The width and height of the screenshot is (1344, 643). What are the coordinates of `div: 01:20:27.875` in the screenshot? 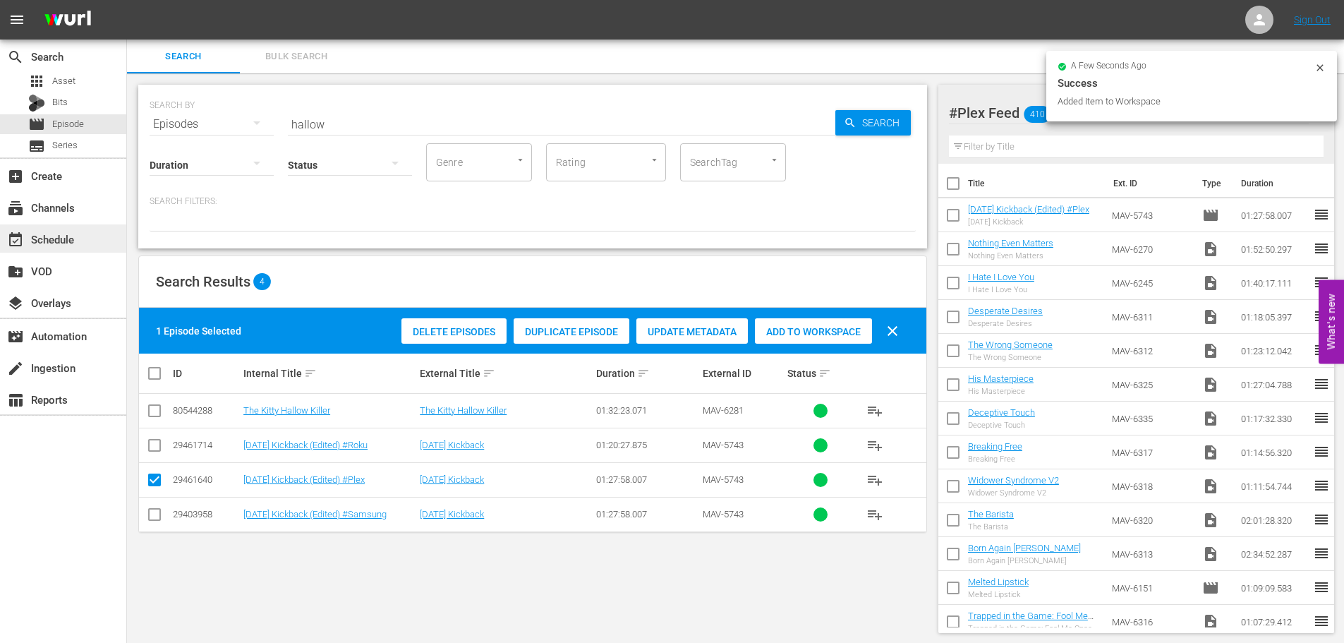 It's located at (647, 445).